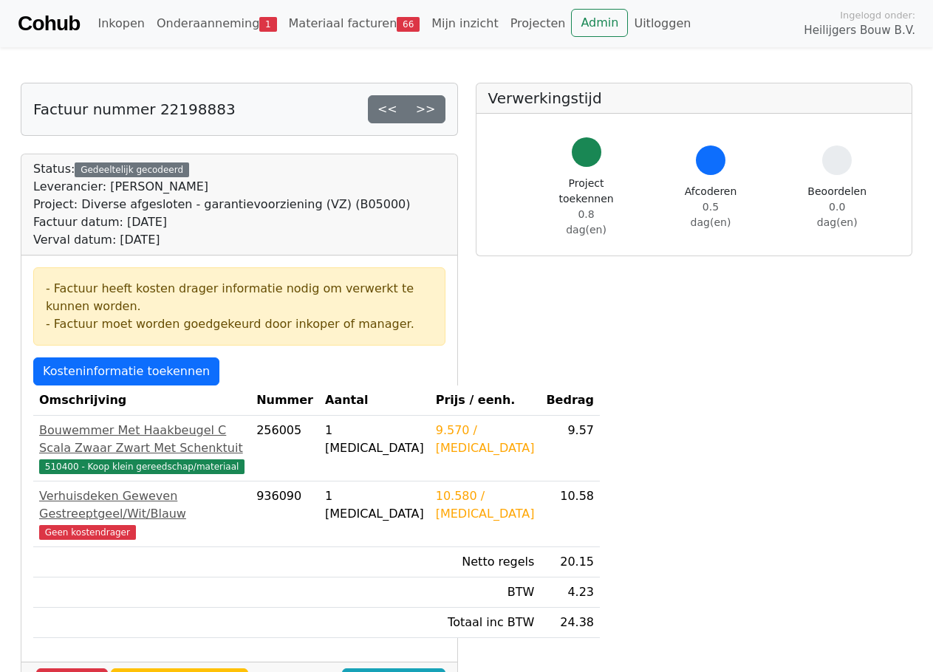 The width and height of the screenshot is (933, 672). Describe the element at coordinates (485, 623) in the screenshot. I see `td: Totaal inc BTW` at that location.